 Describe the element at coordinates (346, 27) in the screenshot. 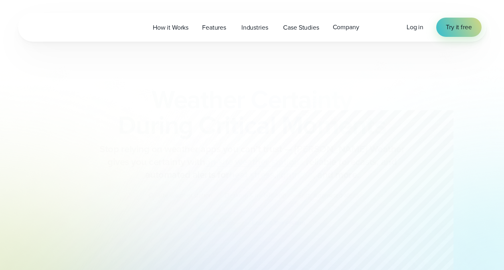

I see `span: Company` at that location.